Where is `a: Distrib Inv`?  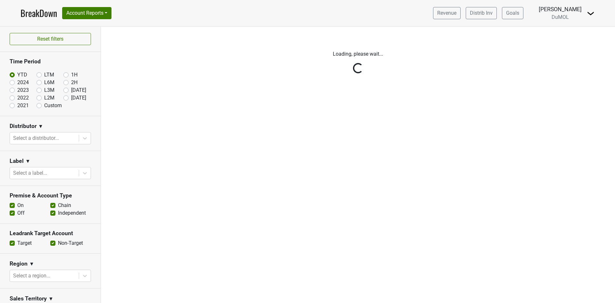 a: Distrib Inv is located at coordinates (481, 13).